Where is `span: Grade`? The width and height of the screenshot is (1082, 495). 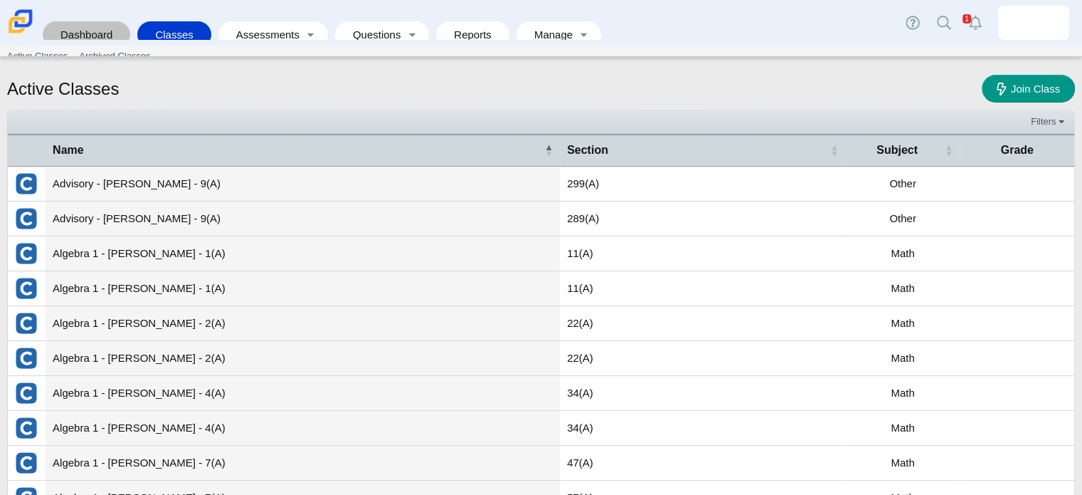 span: Grade is located at coordinates (1017, 150).